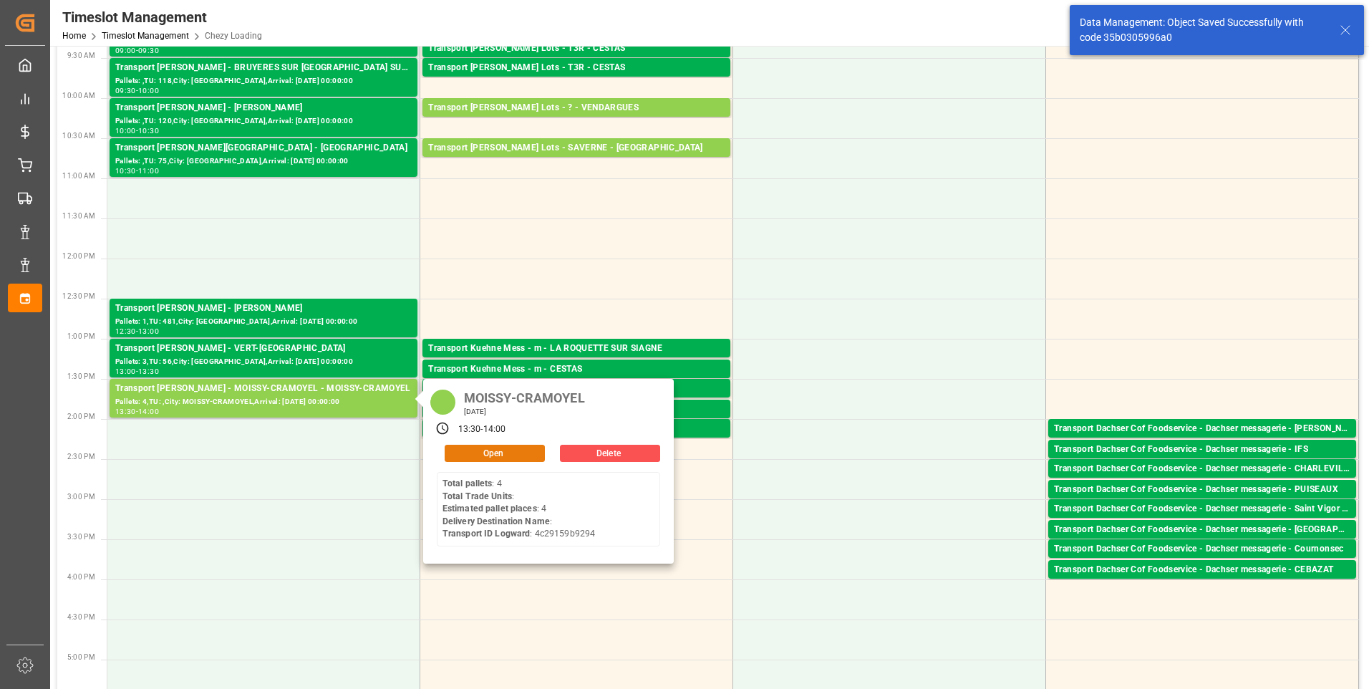  What do you see at coordinates (81, 376) in the screenshot?
I see `span: 1:30 PM` at bounding box center [81, 376].